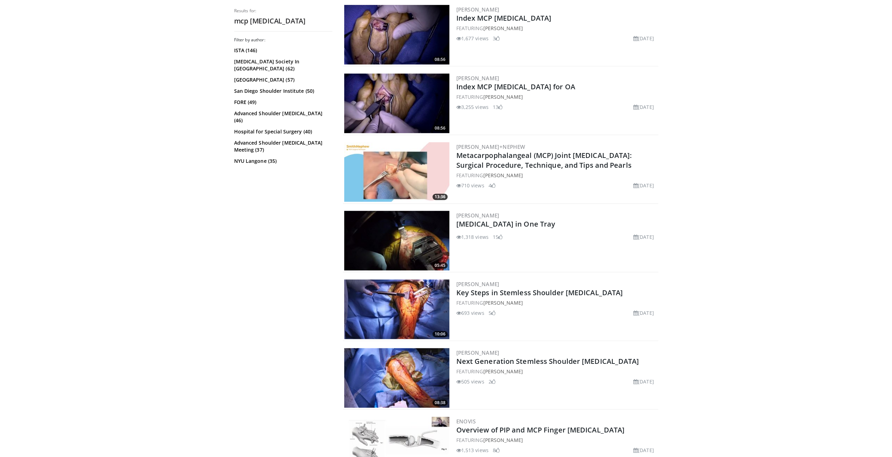 This screenshot has height=457, width=892. I want to click on li: 8, so click(496, 450).